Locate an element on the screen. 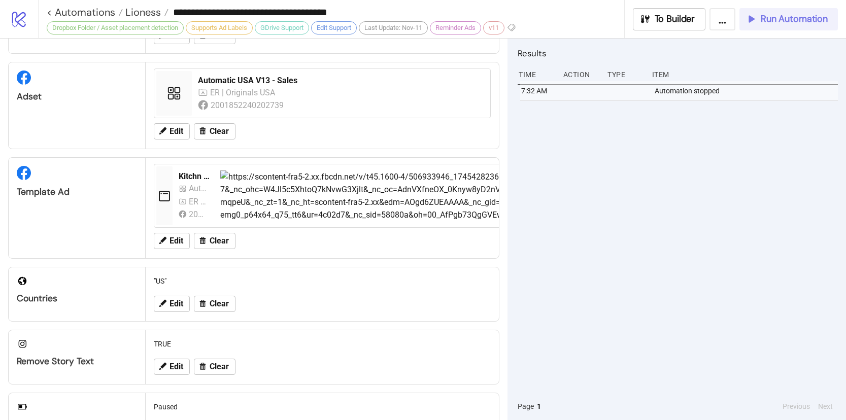  div: Remove Story Text is located at coordinates (77, 361).